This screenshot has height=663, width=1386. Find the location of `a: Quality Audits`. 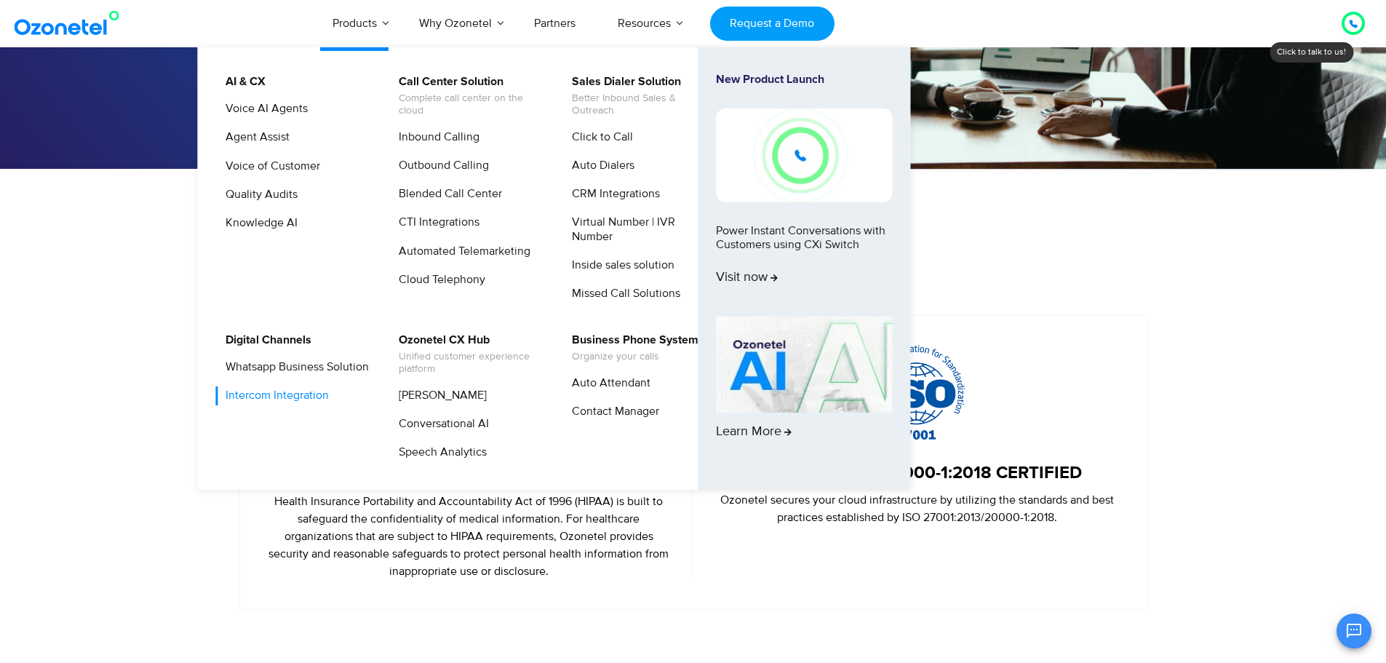

a: Quality Audits is located at coordinates (257, 194).